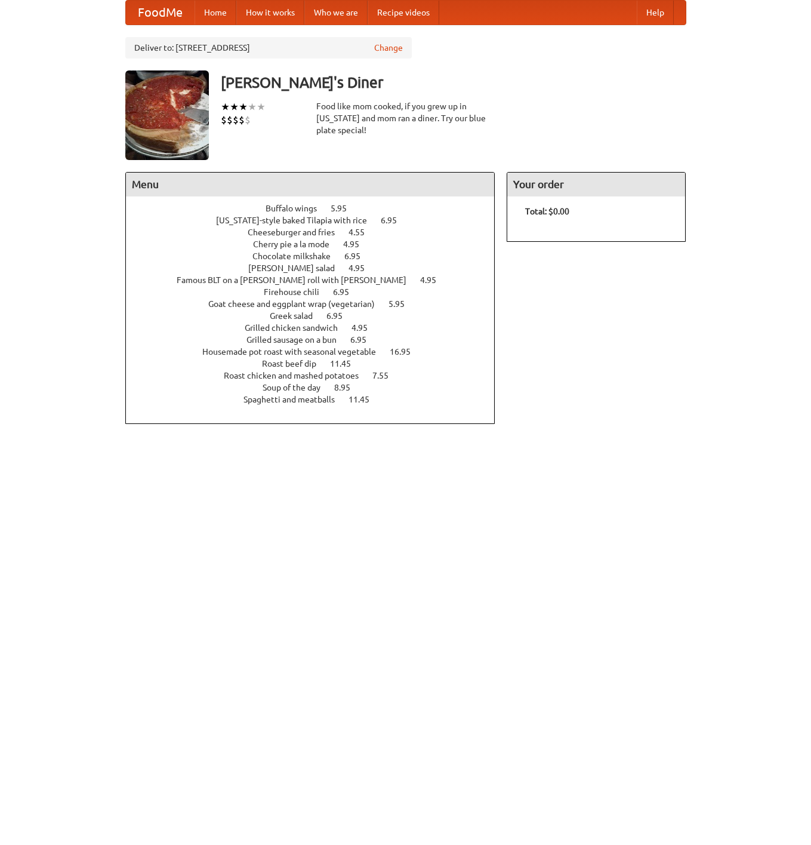 The height and width of the screenshot is (845, 811). Describe the element at coordinates (297, 388) in the screenshot. I see `span: Soup of the day` at that location.